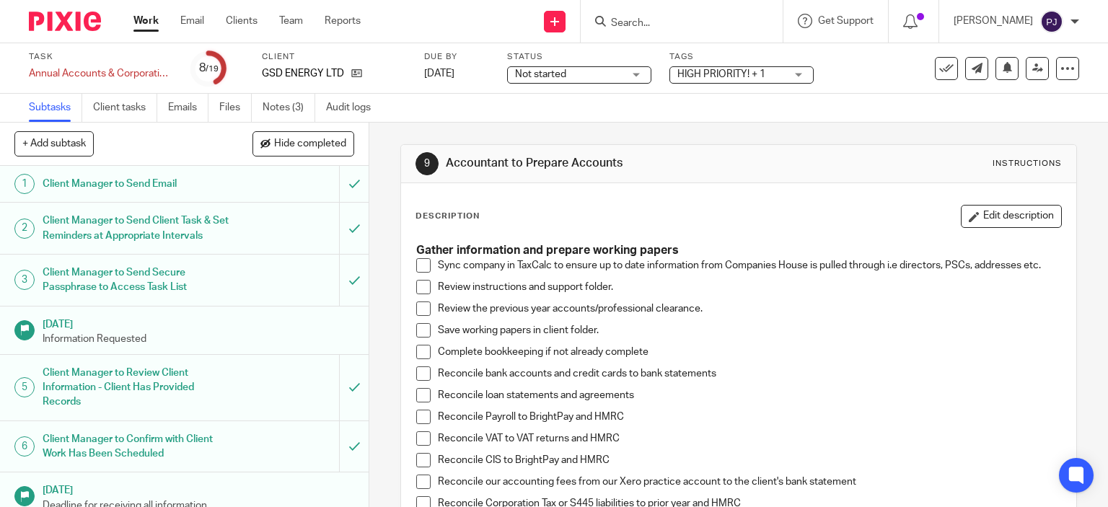 The height and width of the screenshot is (507, 1108). Describe the element at coordinates (242, 21) in the screenshot. I see `a: Clients` at that location.